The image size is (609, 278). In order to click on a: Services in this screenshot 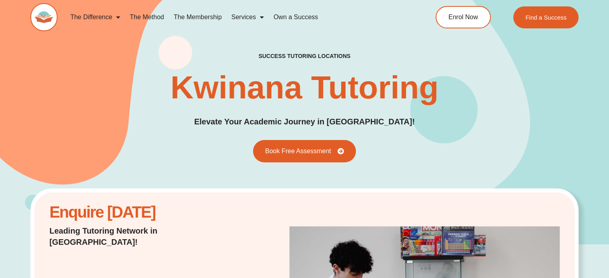, I will do `click(248, 17)`.